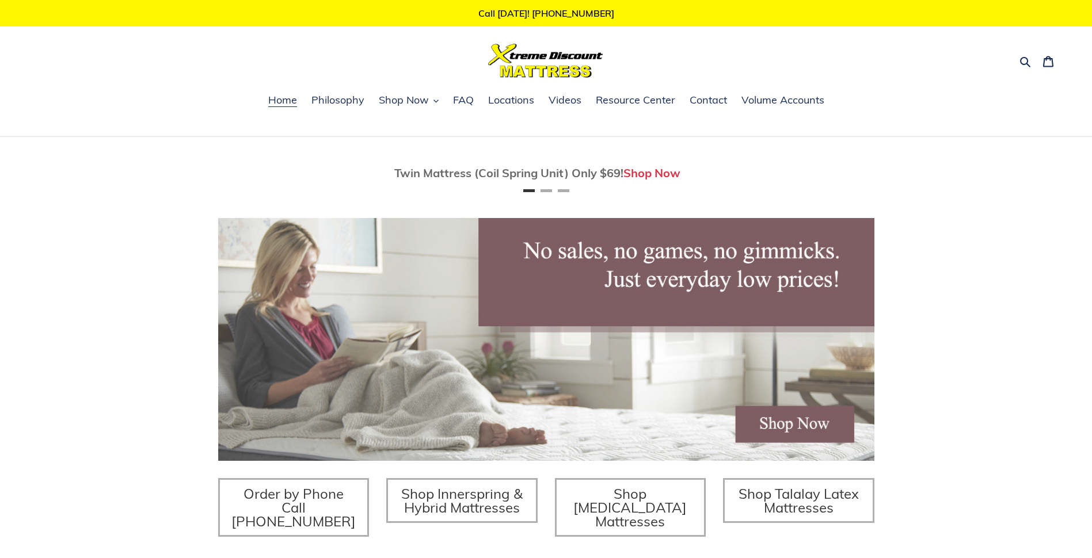 The height and width of the screenshot is (558, 1092). Describe the element at coordinates (404, 100) in the screenshot. I see `span: Shop Now` at that location.